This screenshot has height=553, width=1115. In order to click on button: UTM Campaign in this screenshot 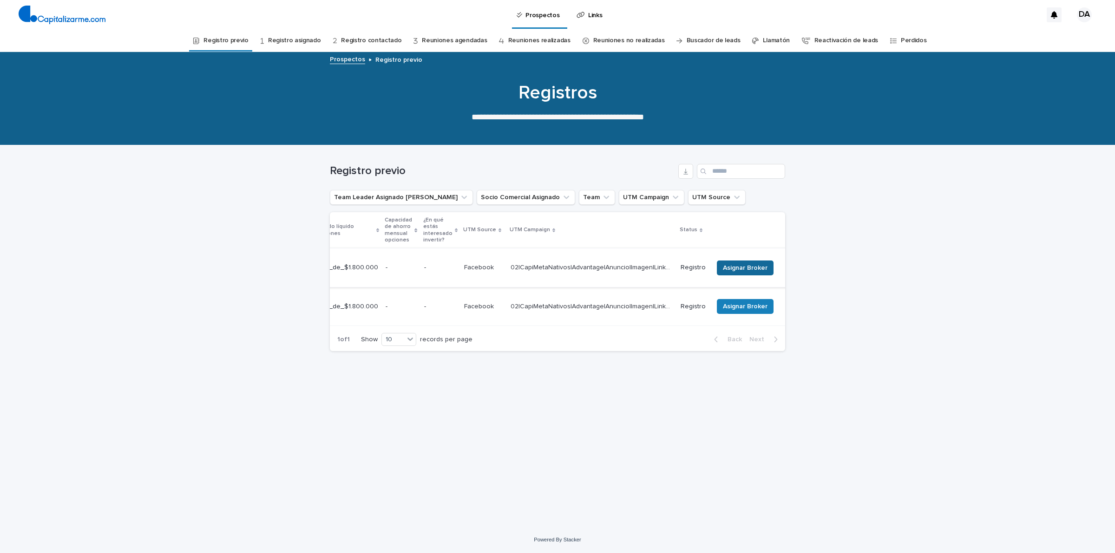, I will do `click(651, 197)`.